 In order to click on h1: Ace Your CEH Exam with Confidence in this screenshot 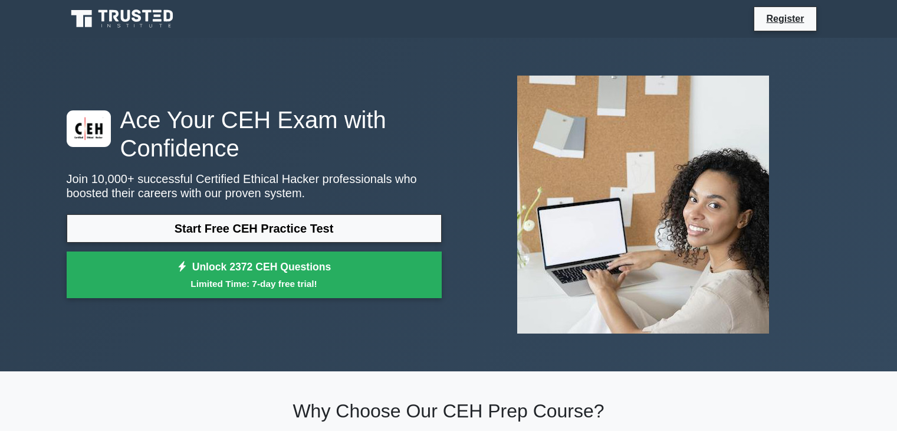, I will do `click(254, 134)`.